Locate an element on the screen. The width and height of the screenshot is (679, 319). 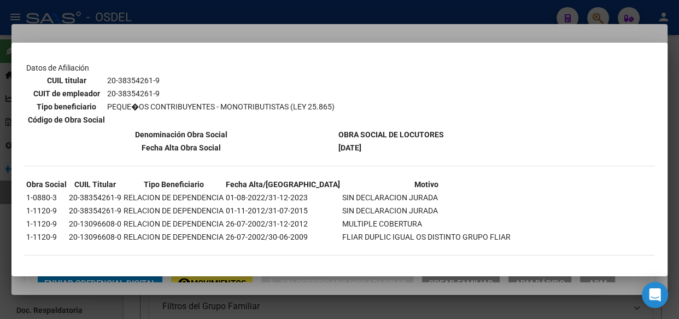
th: Tipo beneficiario is located at coordinates (66, 107).